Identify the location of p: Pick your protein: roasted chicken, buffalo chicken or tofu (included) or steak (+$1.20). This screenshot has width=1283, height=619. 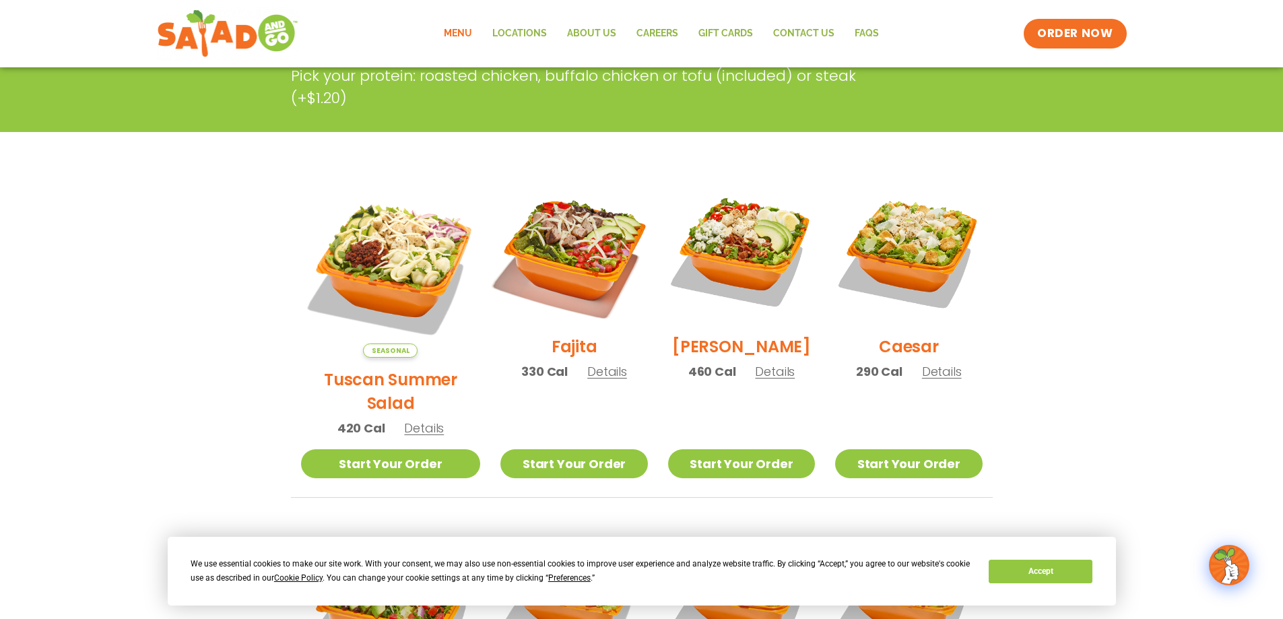
(591, 87).